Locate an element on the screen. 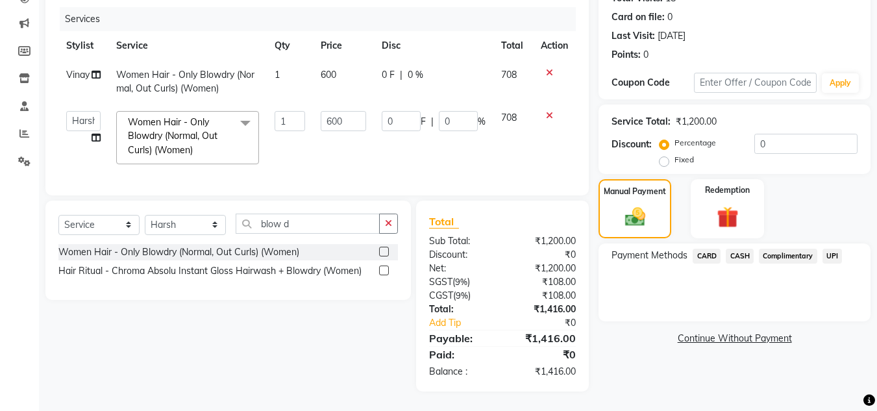 Image resolution: width=877 pixels, height=411 pixels. div: Card on file: is located at coordinates (638, 17).